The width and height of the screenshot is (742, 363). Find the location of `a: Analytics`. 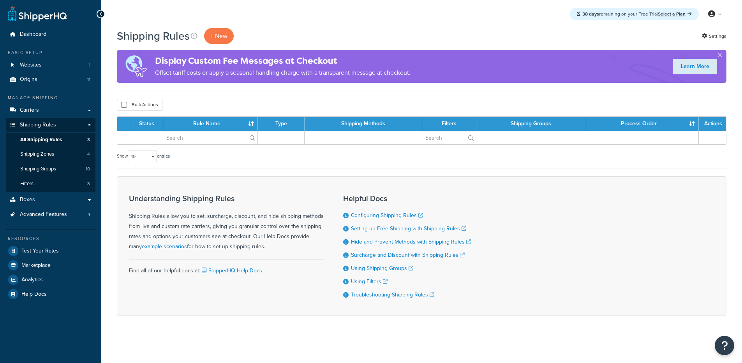

a: Analytics is located at coordinates (51, 280).